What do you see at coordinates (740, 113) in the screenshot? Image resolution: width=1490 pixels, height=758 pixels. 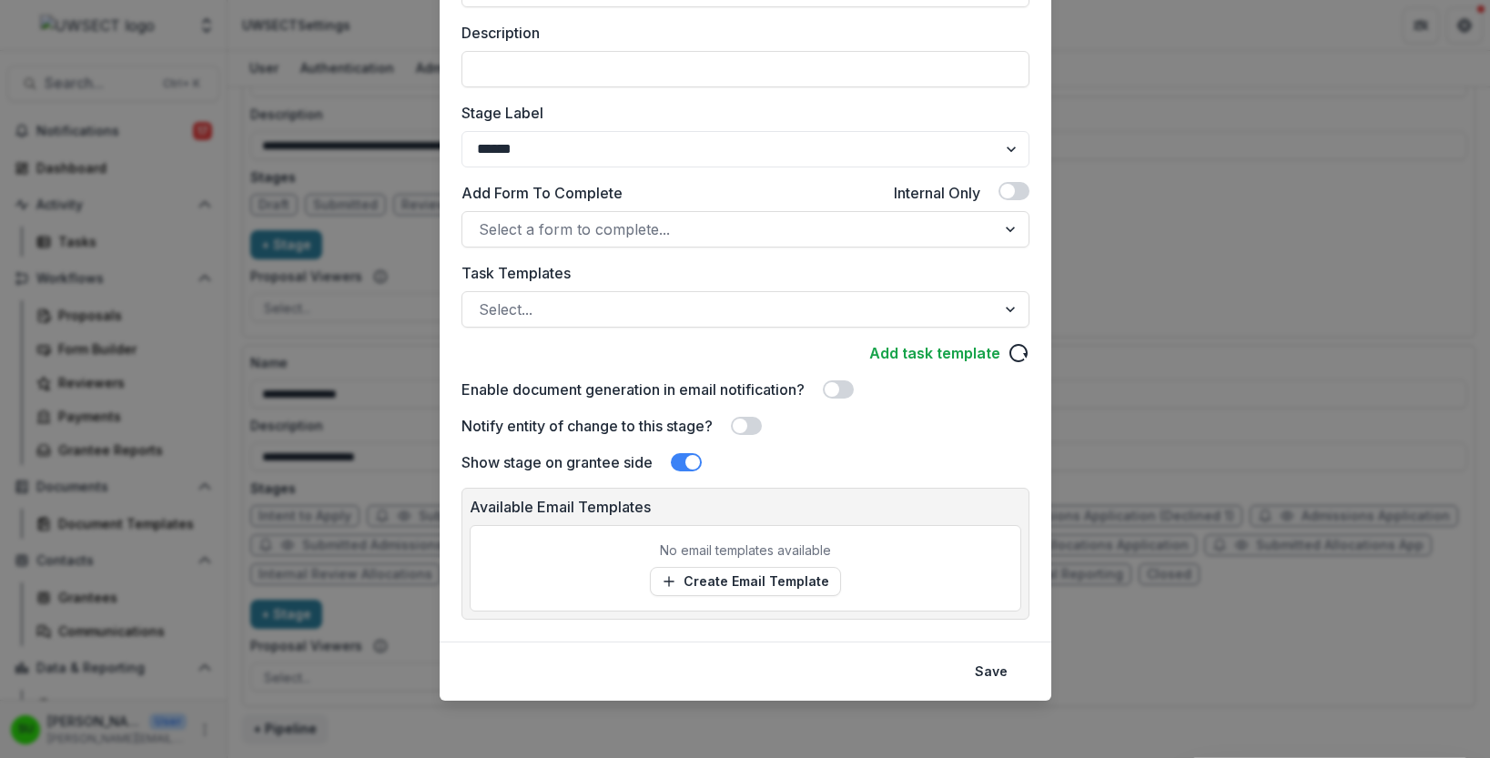 I see `label: Stage Label` at bounding box center [740, 113].